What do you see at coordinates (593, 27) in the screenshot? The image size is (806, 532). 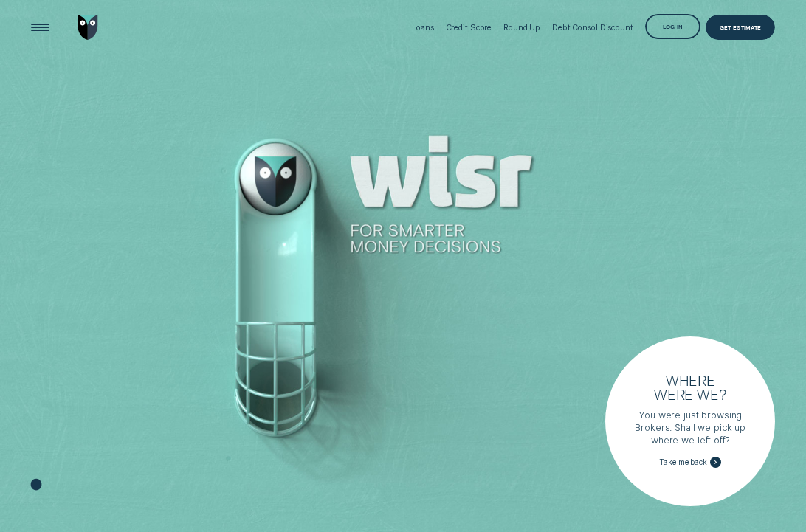 I see `div: Debt Consol Discount` at bounding box center [593, 27].